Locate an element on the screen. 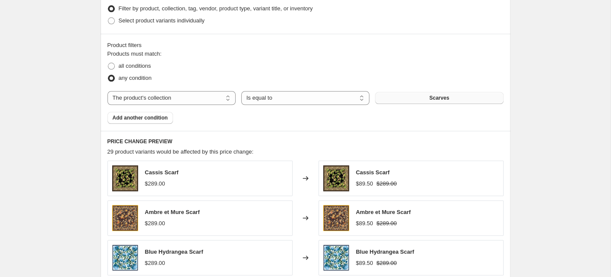  span: Filter by product, collection, tag, vendor, product type, variant title, or inventory is located at coordinates (216, 8).